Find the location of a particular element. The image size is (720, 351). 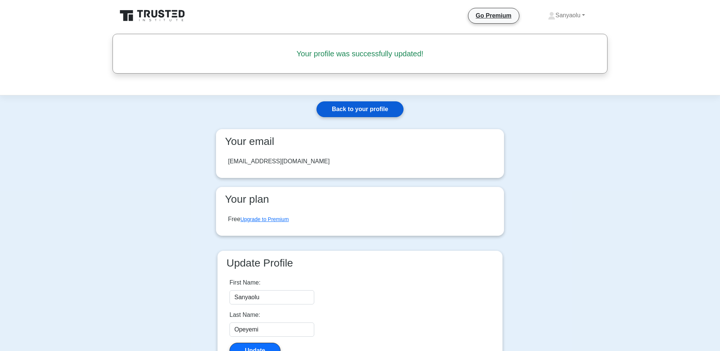

h3: Your plan is located at coordinates (360, 199).